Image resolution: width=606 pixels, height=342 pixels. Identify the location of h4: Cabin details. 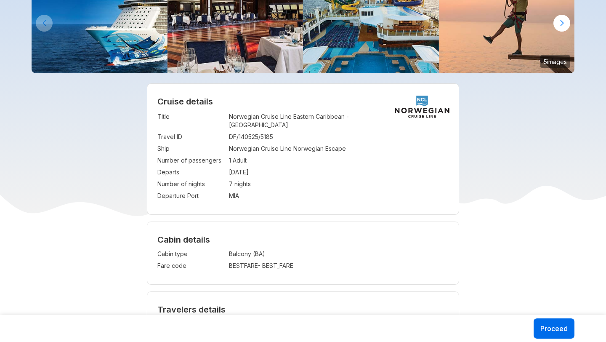
(303, 239).